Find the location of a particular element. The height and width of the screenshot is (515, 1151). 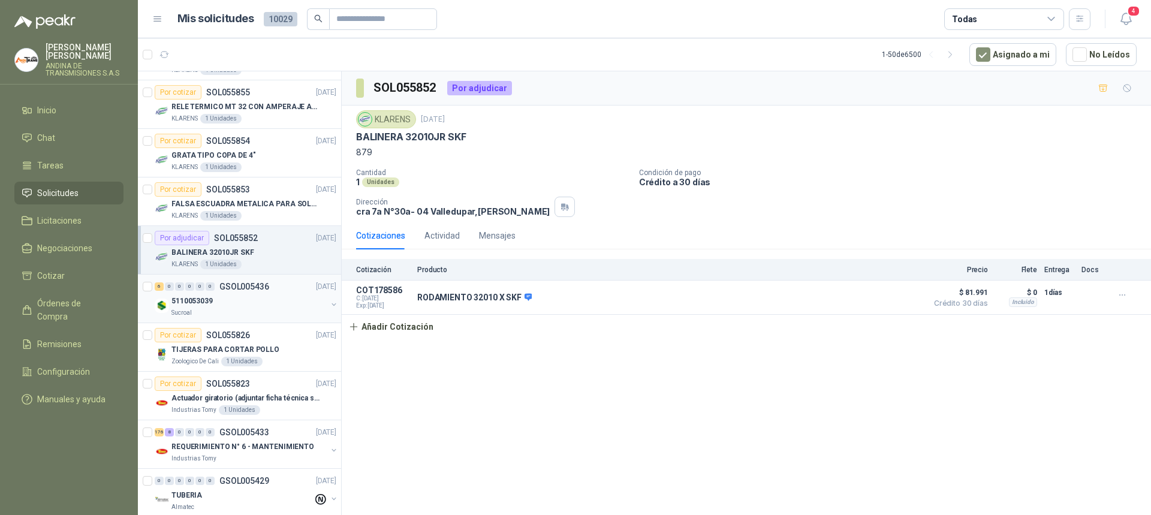

h3: SOL055852 is located at coordinates (405, 87).